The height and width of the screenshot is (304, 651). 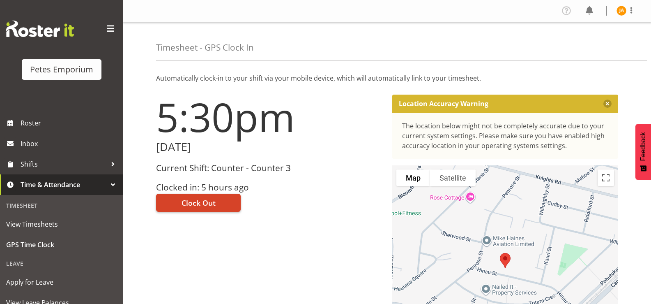 I want to click on span: Roster, so click(x=70, y=123).